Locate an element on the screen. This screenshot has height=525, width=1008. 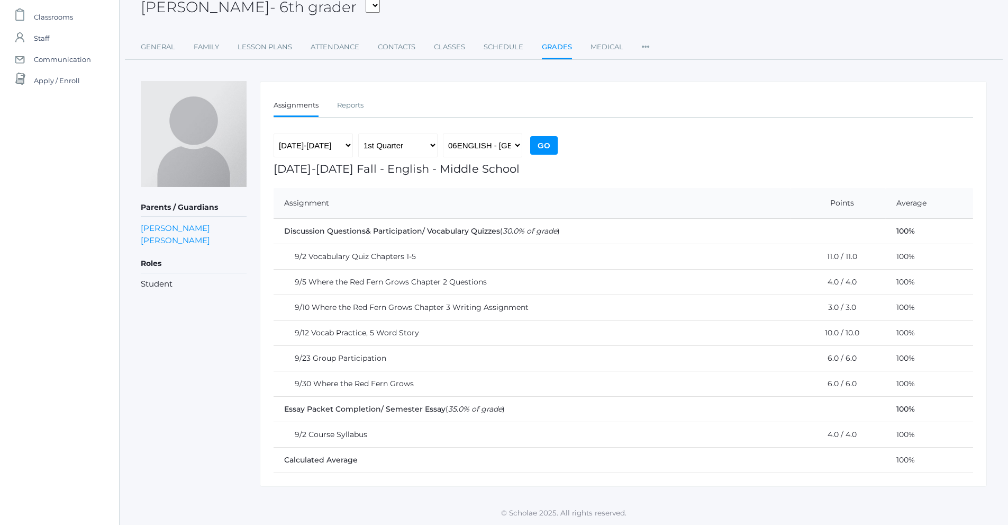
span: Classrooms is located at coordinates (53, 17).